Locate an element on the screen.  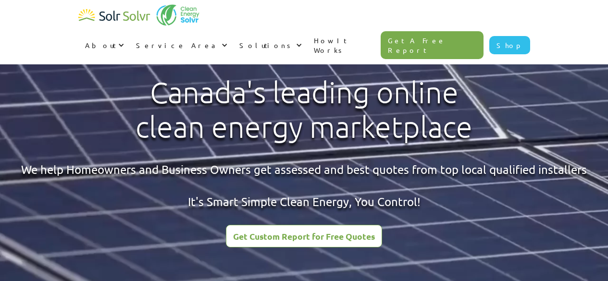
a: Get Custom Report for Free Quotes is located at coordinates (304, 236).